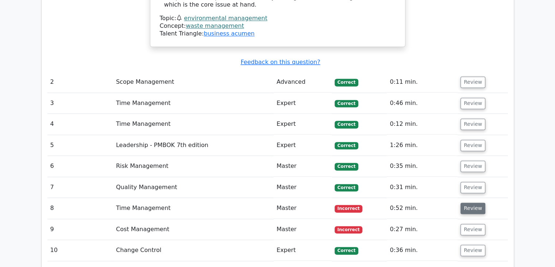 Image resolution: width=555 pixels, height=267 pixels. What do you see at coordinates (80, 166) in the screenshot?
I see `td: 6` at bounding box center [80, 166].